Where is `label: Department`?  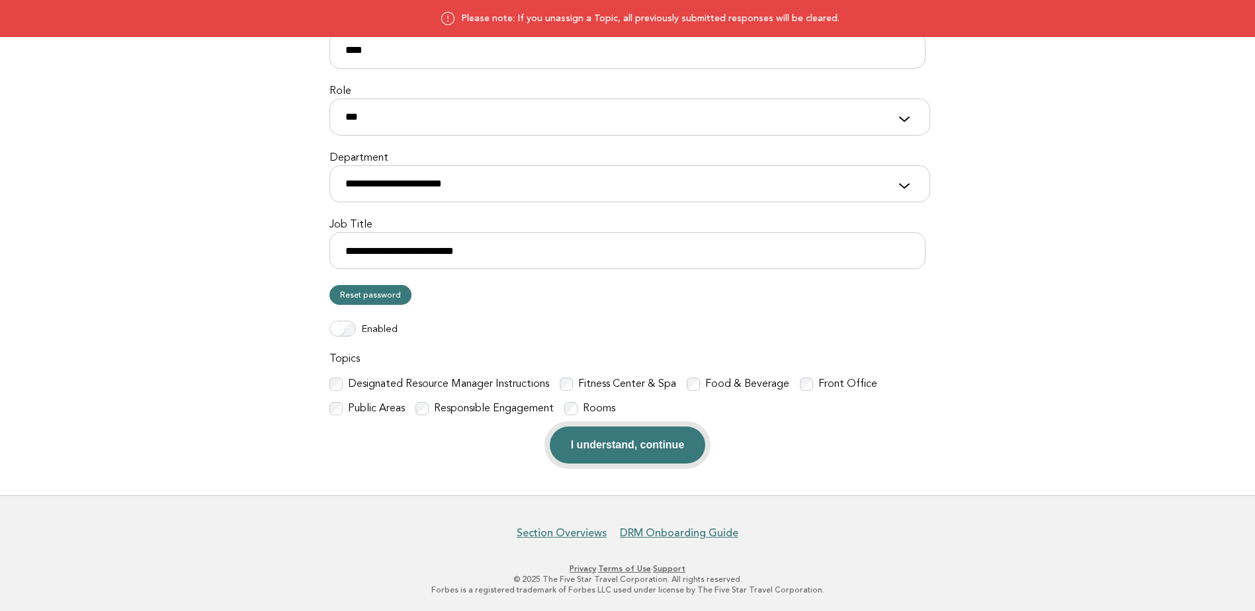 label: Department is located at coordinates (627, 158).